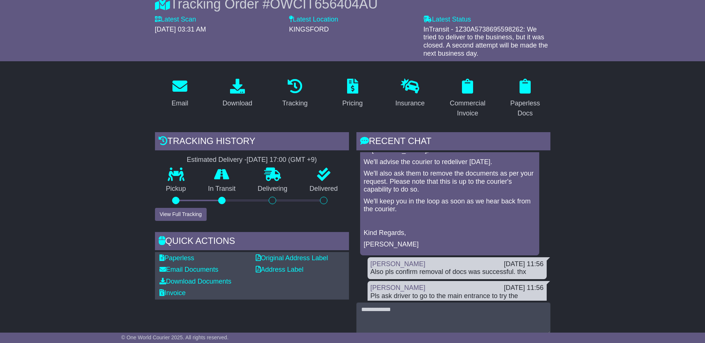 The height and width of the screenshot is (343, 705). What do you see at coordinates (485, 41) in the screenshot?
I see `span: InTransit - 1Z30A5738695598262: We tried to deliver to the business, but it was closed. A second ...` at bounding box center [485, 41].